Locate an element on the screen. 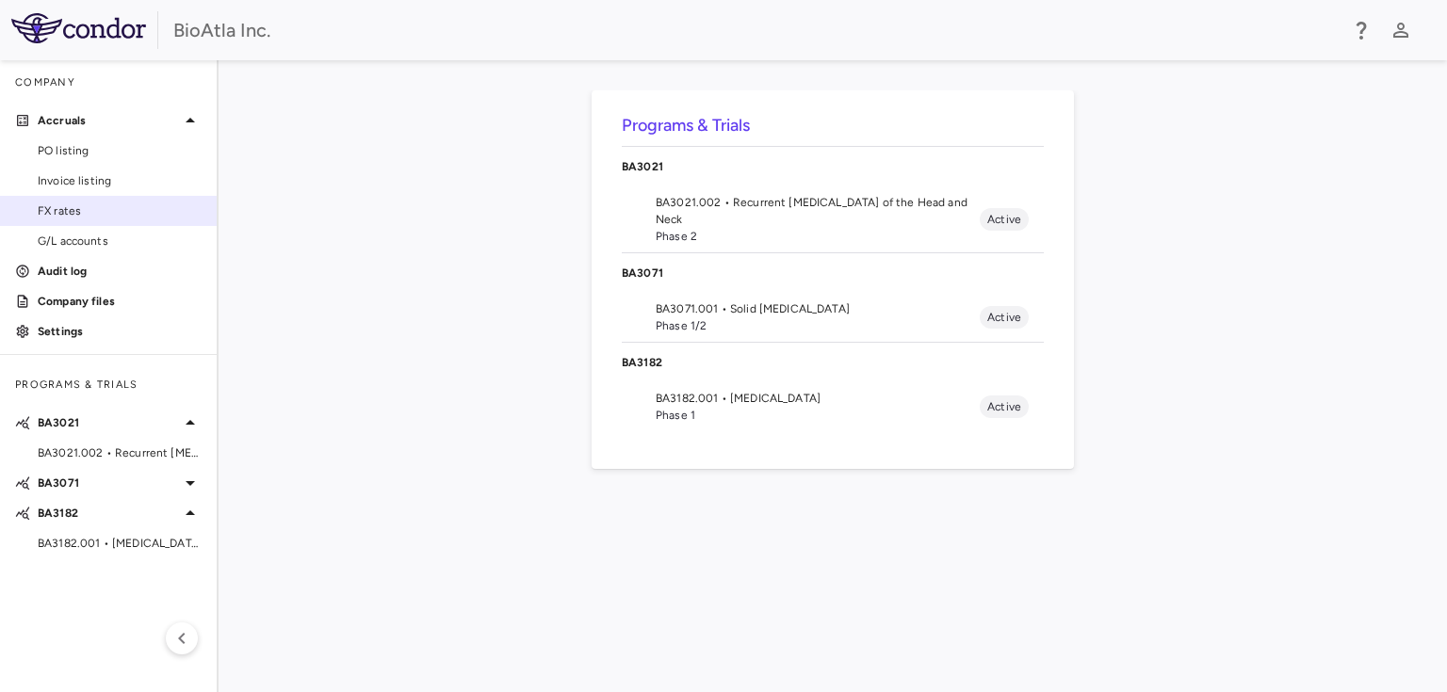 The image size is (1447, 692). span: G/L accounts is located at coordinates (120, 241).